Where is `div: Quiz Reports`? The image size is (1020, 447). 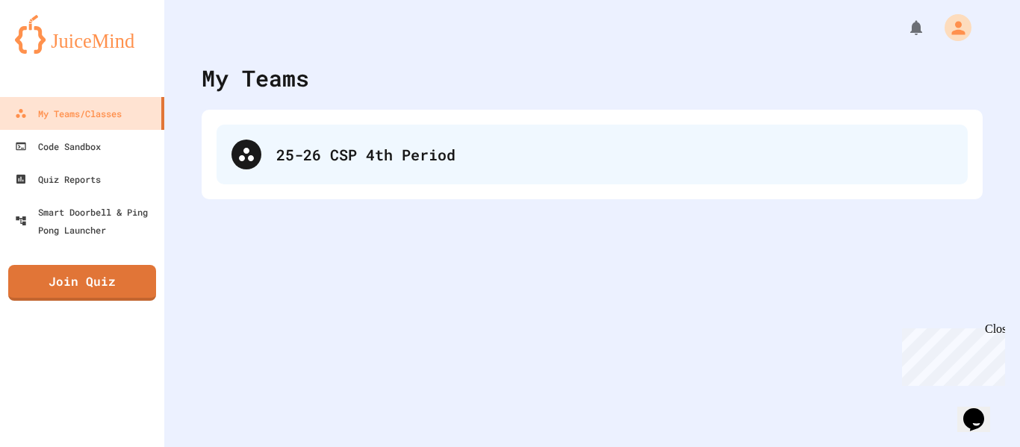 div: Quiz Reports is located at coordinates (58, 179).